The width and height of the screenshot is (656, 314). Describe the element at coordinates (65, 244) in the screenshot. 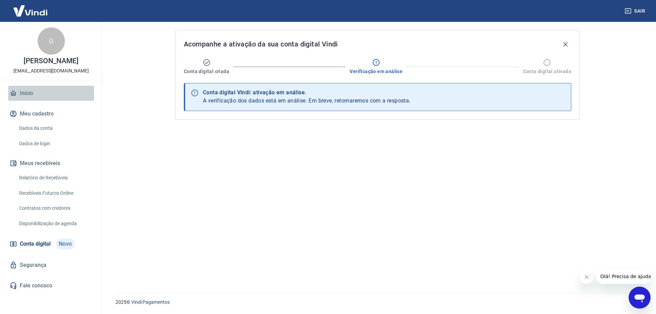

I see `span: Novo` at that location.